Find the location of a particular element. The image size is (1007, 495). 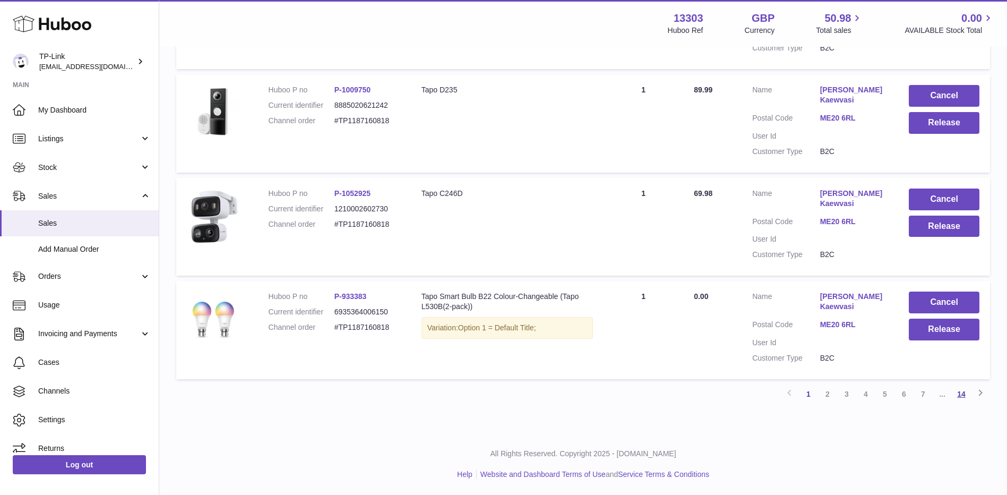

a: 2 is located at coordinates (827, 394).